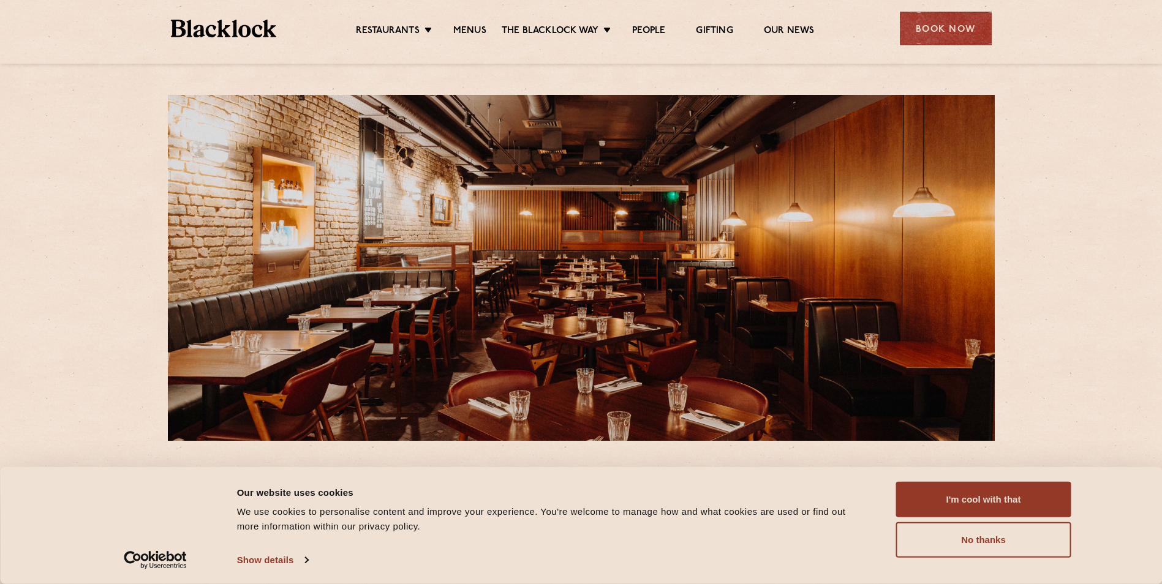 Image resolution: width=1162 pixels, height=584 pixels. What do you see at coordinates (984, 540) in the screenshot?
I see `button: No thanks` at bounding box center [984, 540].